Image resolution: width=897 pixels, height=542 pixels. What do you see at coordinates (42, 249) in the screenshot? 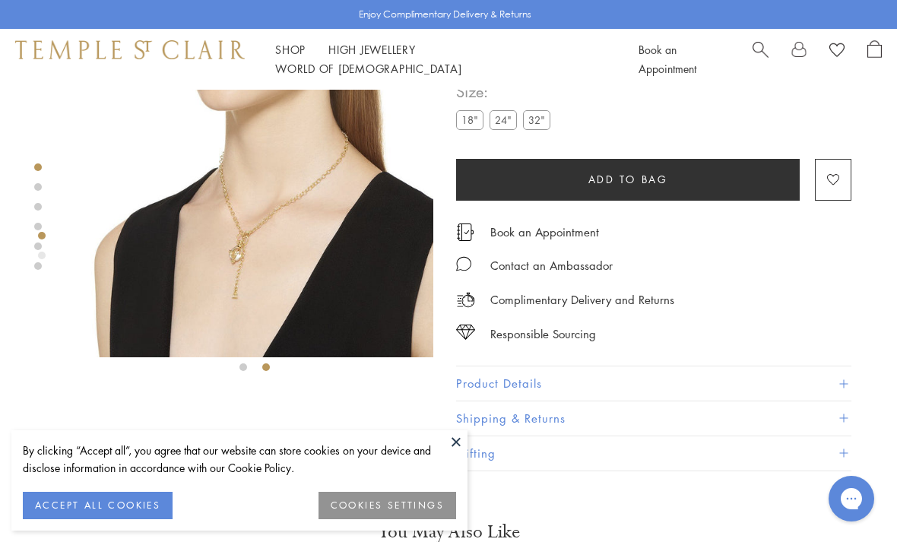
I see `div: Product gallery navigation` at bounding box center [42, 249].